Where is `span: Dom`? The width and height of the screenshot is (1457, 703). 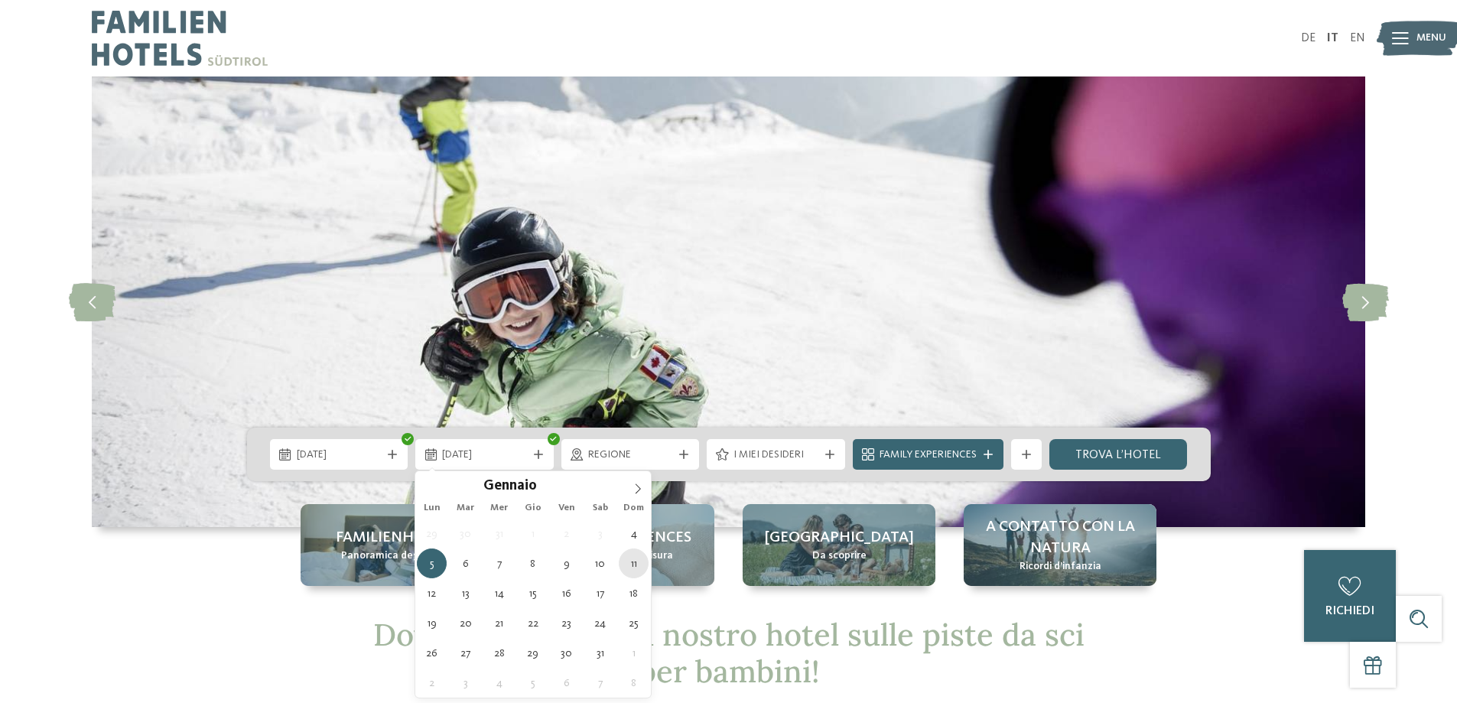 span: Dom is located at coordinates (634, 508).